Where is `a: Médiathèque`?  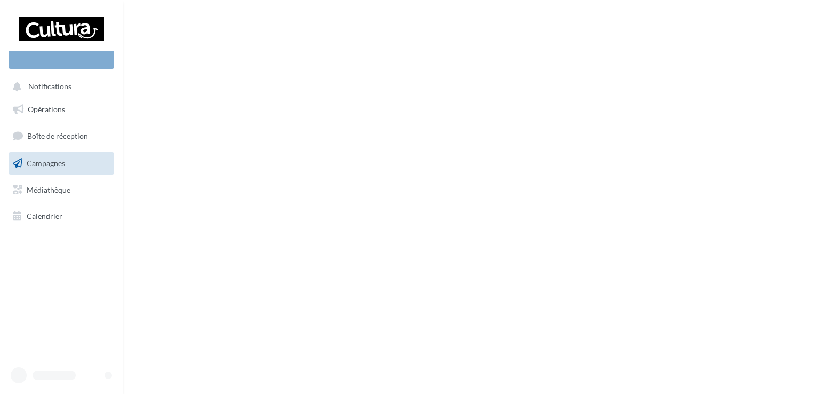 a: Médiathèque is located at coordinates (61, 190).